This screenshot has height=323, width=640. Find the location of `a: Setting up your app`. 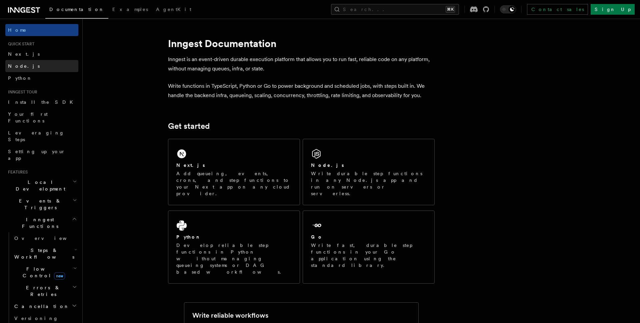

a: Setting up your app is located at coordinates (42, 155).